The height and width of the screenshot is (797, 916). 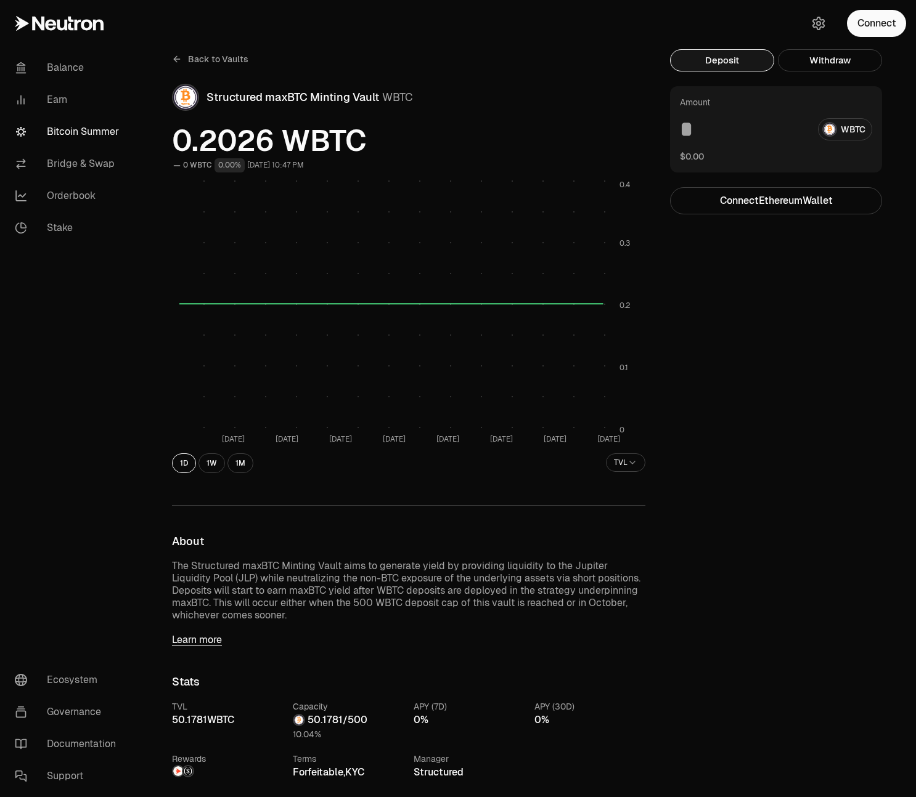 What do you see at coordinates (227, 759) in the screenshot?
I see `div: Rewards` at bounding box center [227, 759].